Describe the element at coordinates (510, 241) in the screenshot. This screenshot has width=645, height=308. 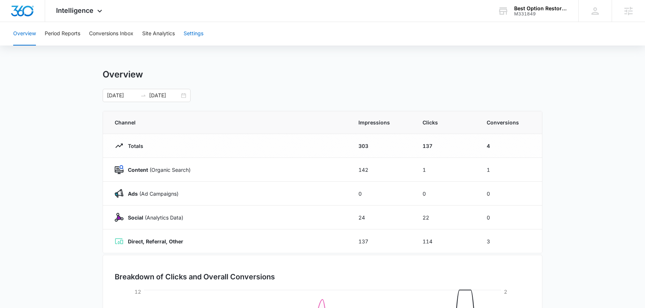
I see `td: 3` at that location.